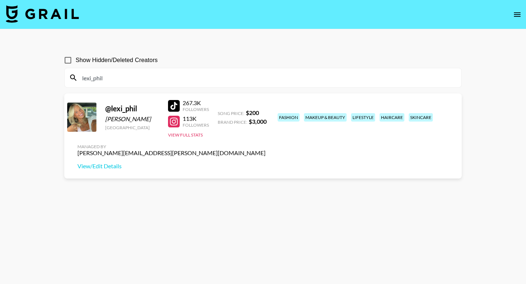 This screenshot has height=284, width=526. What do you see at coordinates (196, 119) in the screenshot?
I see `div: 113K` at bounding box center [196, 119].